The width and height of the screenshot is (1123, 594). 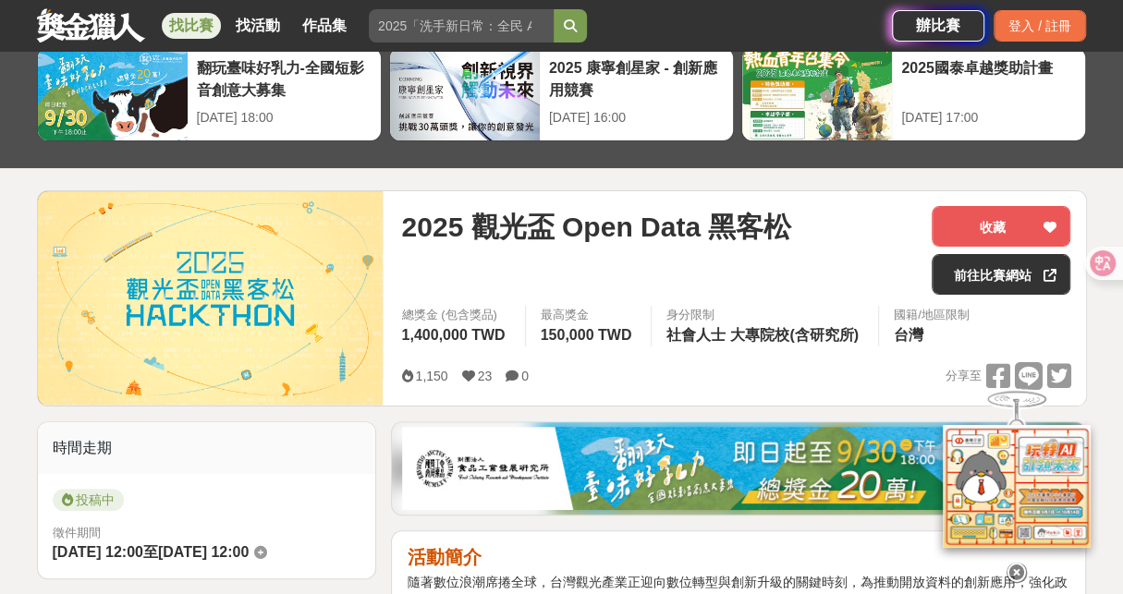 I want to click on div: 翻玩臺味好乳力-全國短影音創意大募集, so click(x=284, y=78).